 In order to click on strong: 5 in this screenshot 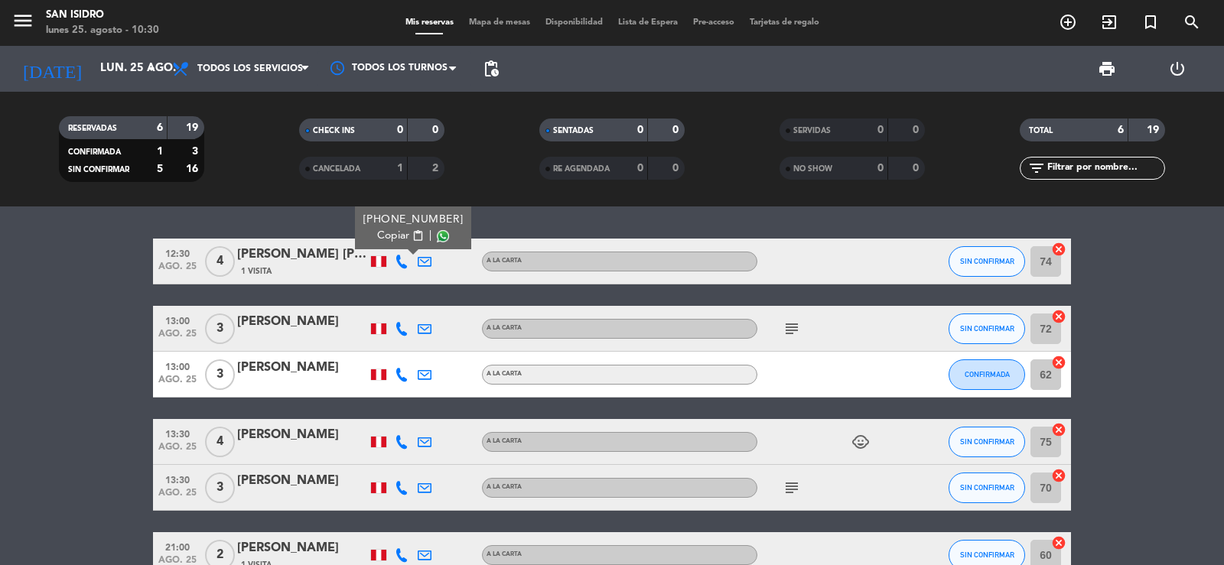, I will do `click(160, 169)`.